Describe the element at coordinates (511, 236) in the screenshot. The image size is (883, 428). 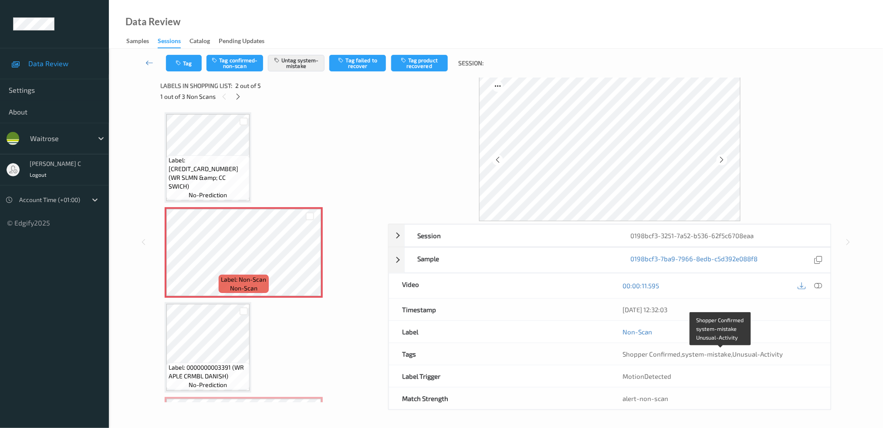
I see `div: Session` at that location.